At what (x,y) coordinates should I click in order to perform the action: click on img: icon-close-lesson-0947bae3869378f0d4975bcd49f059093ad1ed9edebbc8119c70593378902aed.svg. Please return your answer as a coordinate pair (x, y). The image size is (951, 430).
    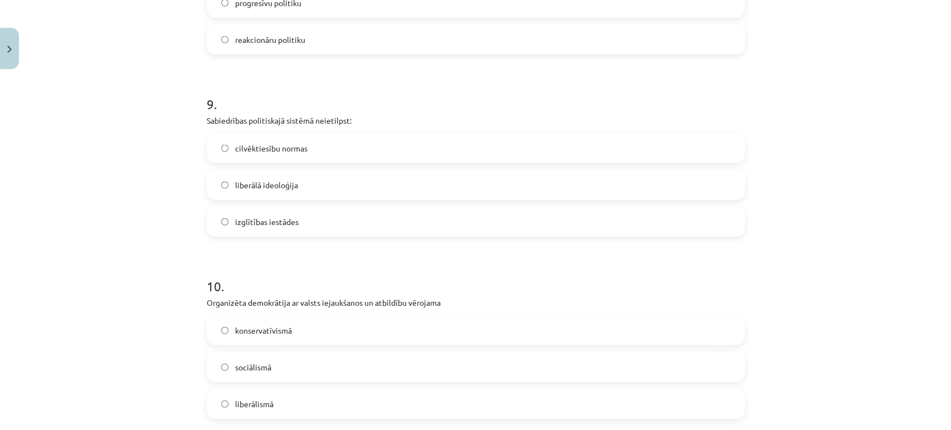
    Looking at the image, I should click on (9, 49).